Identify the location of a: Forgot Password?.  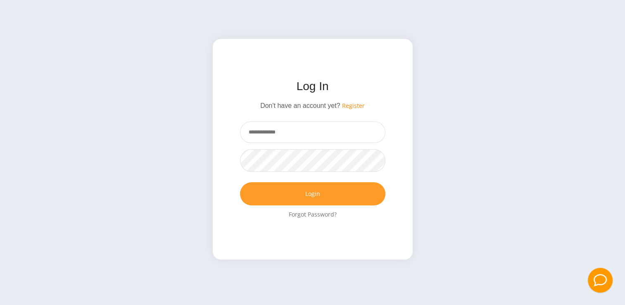
(313, 214).